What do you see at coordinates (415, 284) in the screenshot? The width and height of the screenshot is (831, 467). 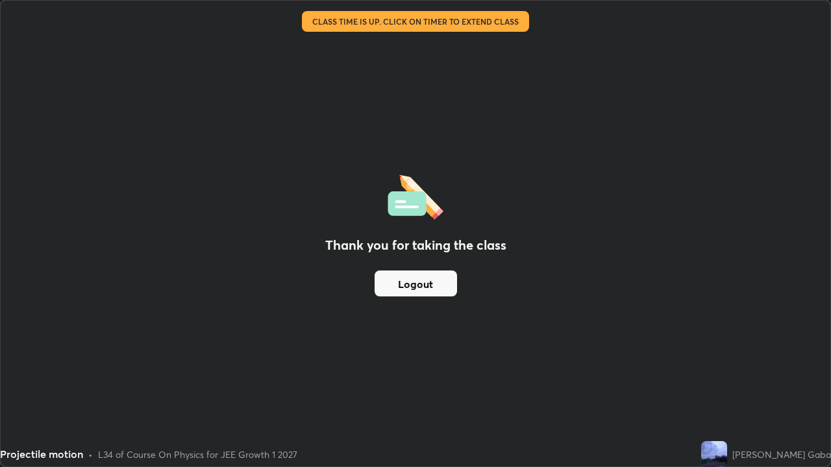 I see `button: Logout` at bounding box center [415, 284].